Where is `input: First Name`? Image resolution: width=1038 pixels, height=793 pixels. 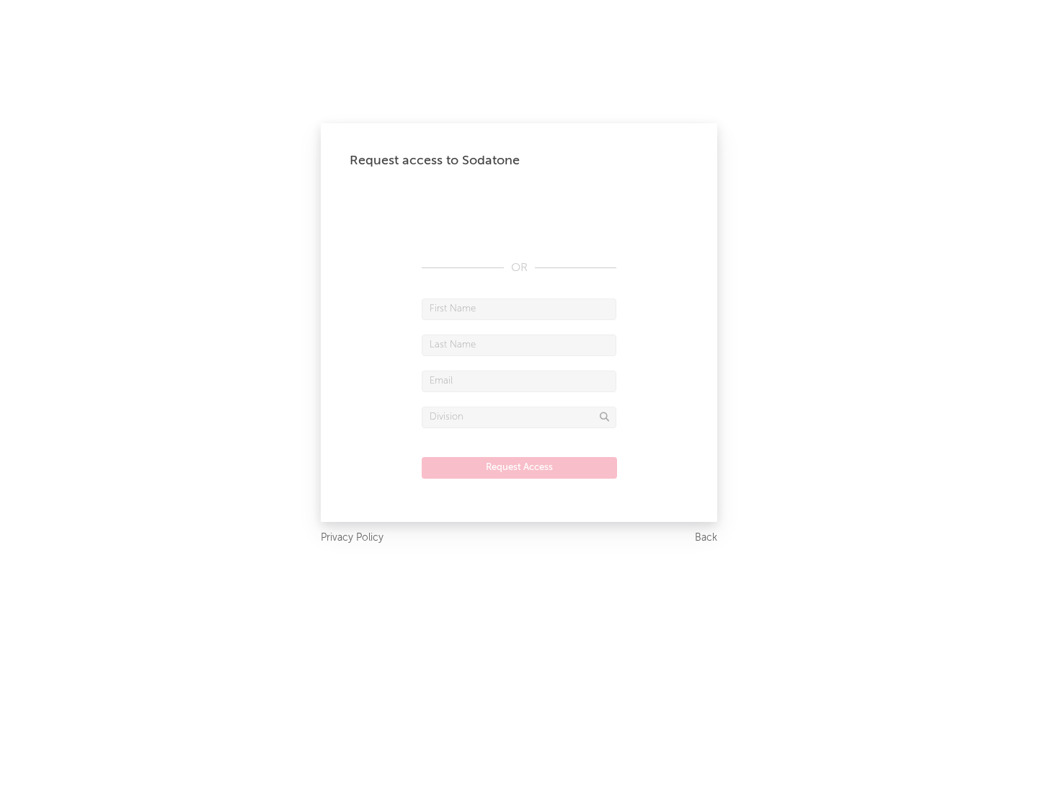
input: First Name is located at coordinates (519, 309).